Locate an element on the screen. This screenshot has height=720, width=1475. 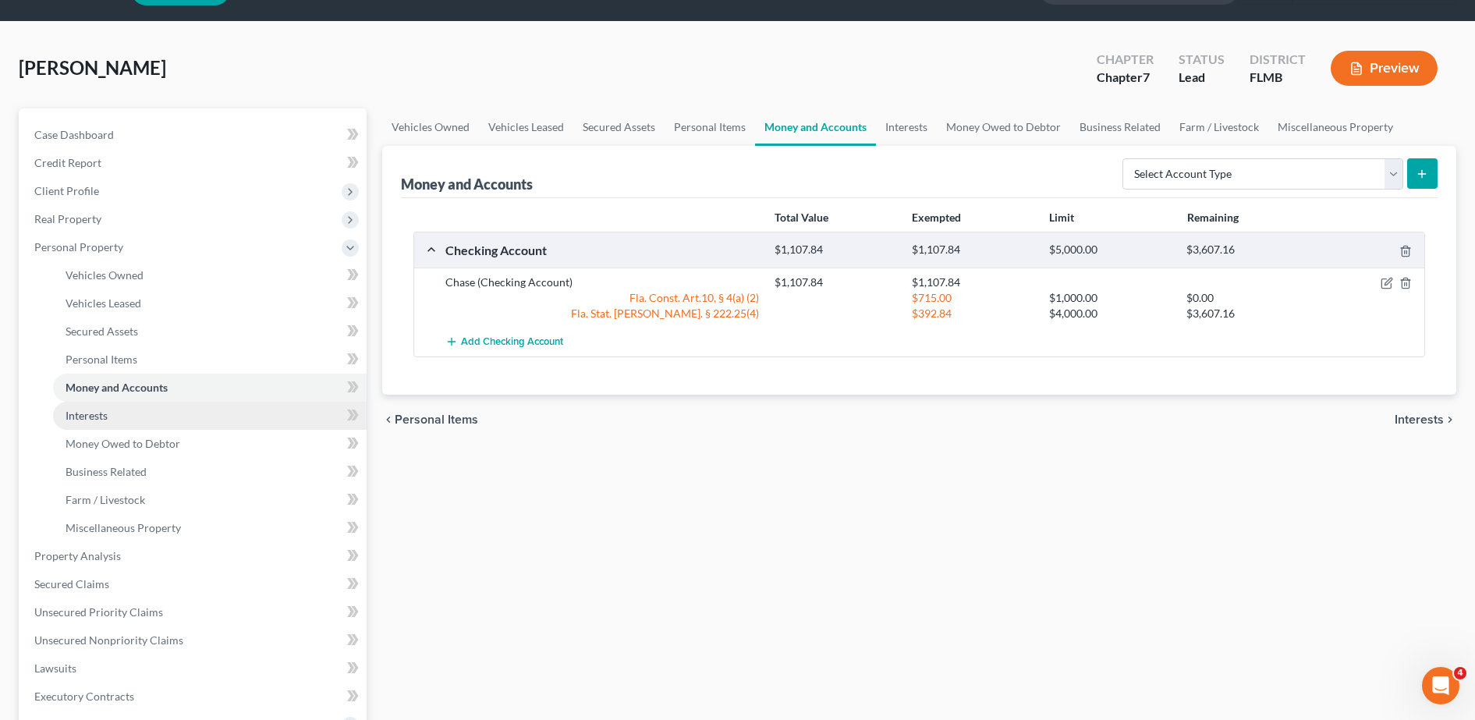
button: chevron_left Personal Items is located at coordinates (430, 420).